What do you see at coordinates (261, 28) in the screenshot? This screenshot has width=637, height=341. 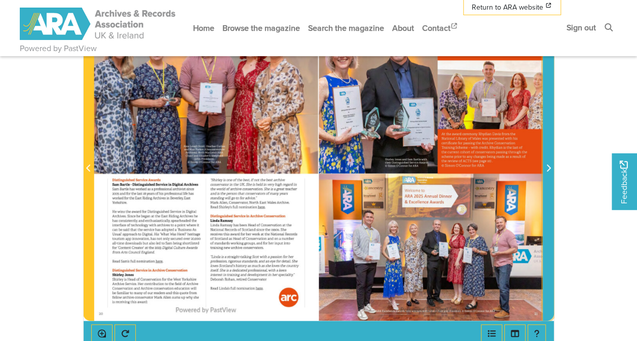 I see `a: Browse the magazine` at bounding box center [261, 28].